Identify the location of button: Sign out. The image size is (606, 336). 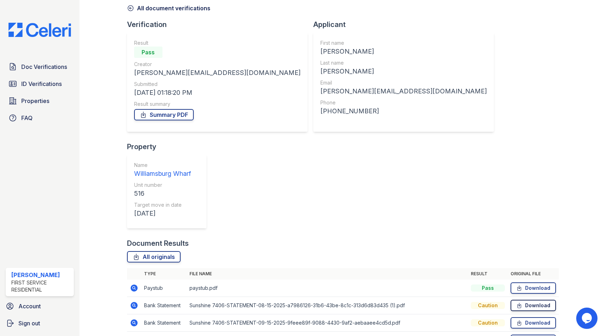
(40, 323).